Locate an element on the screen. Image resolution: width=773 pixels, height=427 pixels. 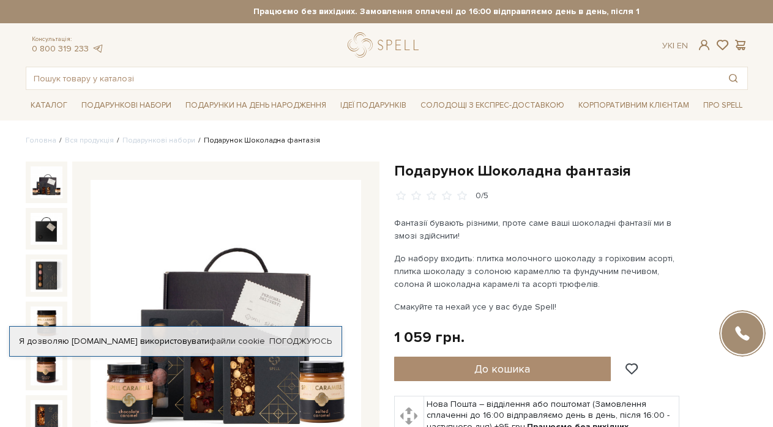
p: Смакуйте та нехай усе у вас буде Spell! is located at coordinates (537, 307).